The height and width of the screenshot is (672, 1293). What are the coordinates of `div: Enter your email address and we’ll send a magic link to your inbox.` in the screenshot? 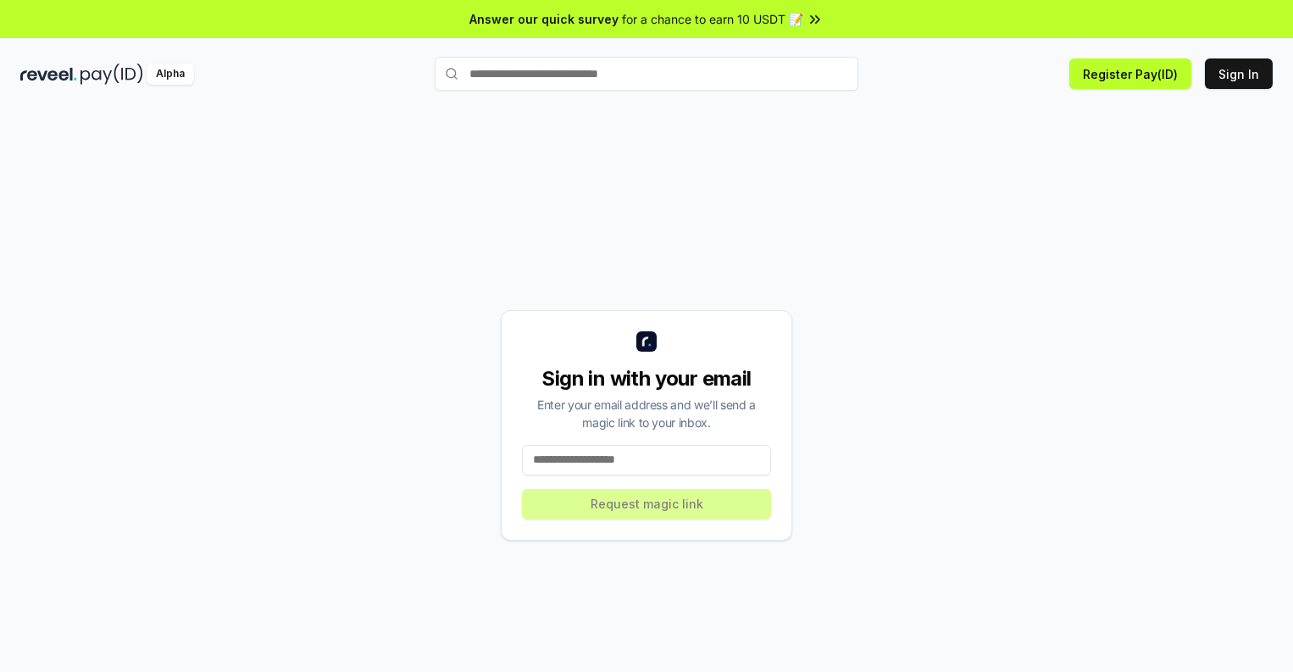 It's located at (647, 414).